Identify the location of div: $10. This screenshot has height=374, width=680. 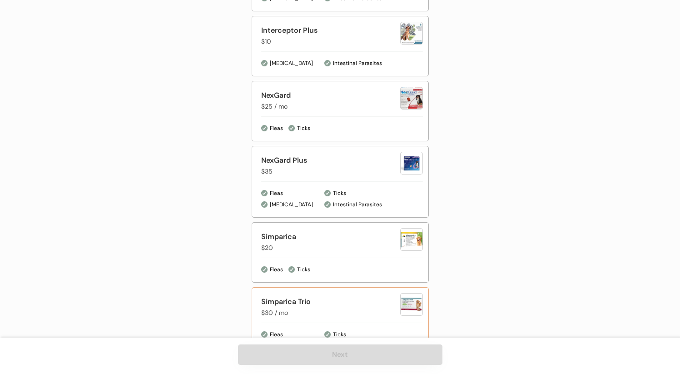
(272, 41).